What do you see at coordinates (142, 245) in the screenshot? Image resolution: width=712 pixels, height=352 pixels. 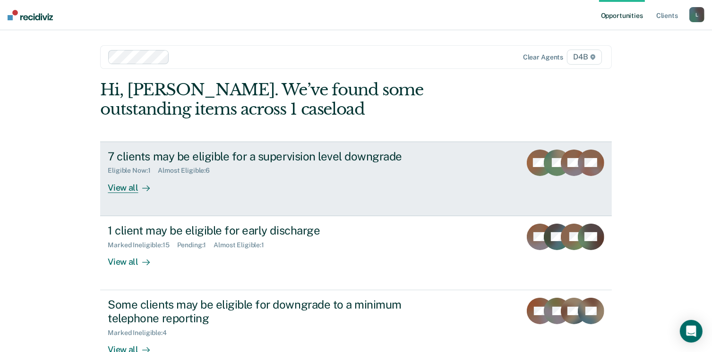 I see `div: Marked Ineligible : 15` at bounding box center [142, 245].